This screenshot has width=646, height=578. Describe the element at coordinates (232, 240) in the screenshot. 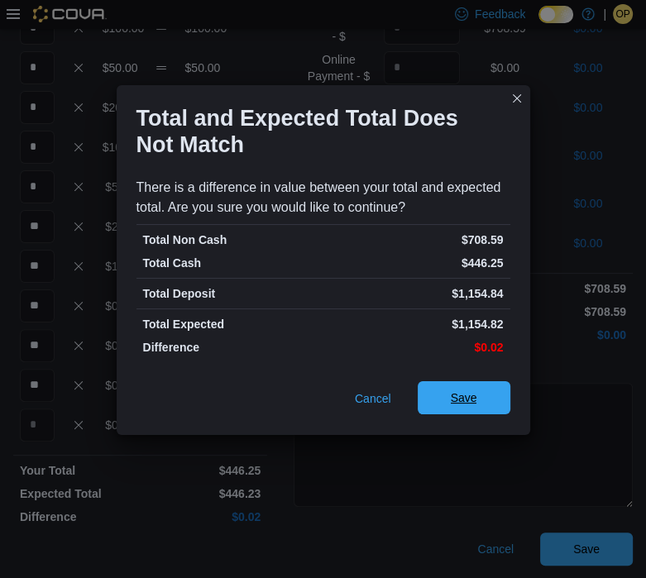

I see `p: Total Non Cash` at that location.